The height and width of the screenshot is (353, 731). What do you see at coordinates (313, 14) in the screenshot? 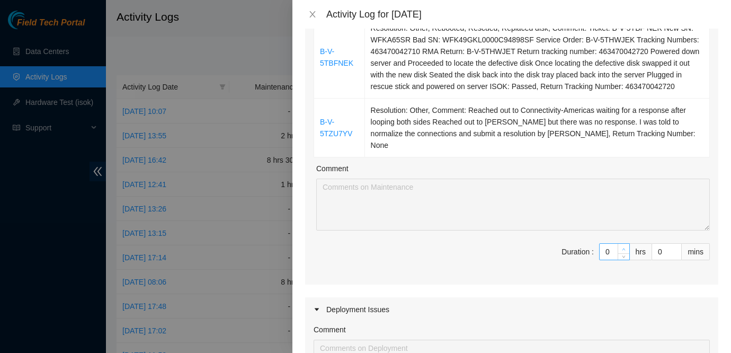
I see `button: Close` at bounding box center [313, 14].